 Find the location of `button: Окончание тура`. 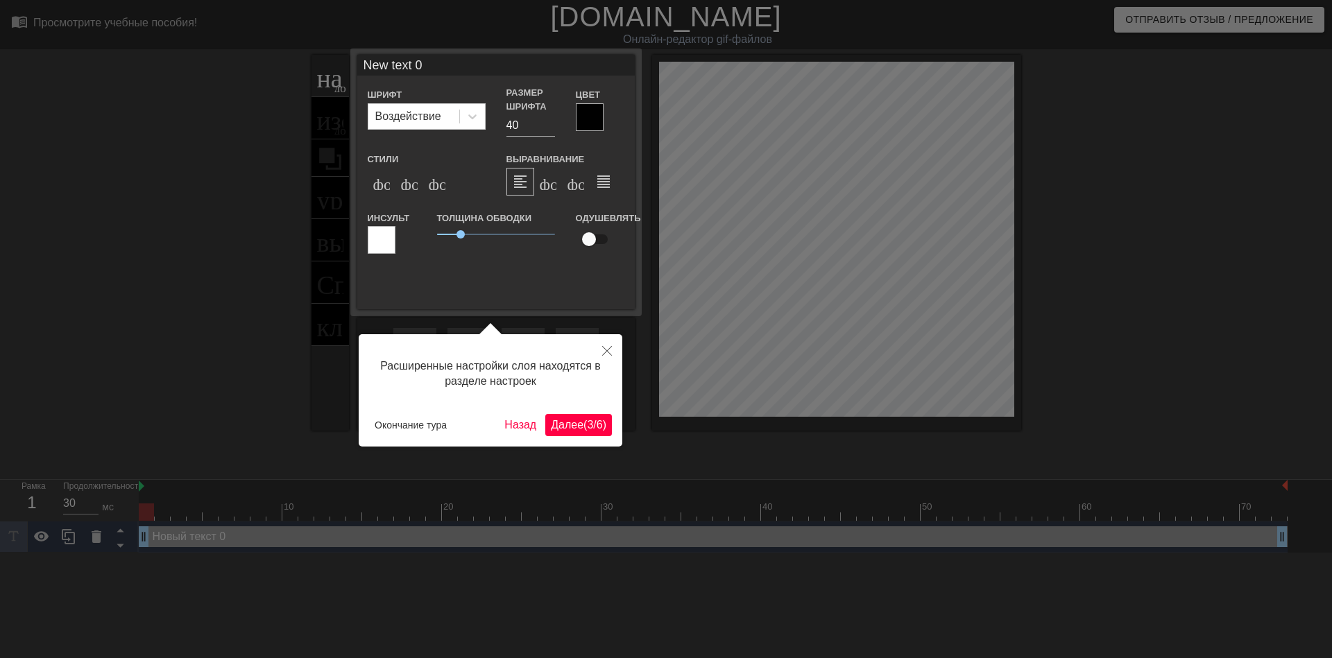

button: Окончание тура is located at coordinates (411, 425).